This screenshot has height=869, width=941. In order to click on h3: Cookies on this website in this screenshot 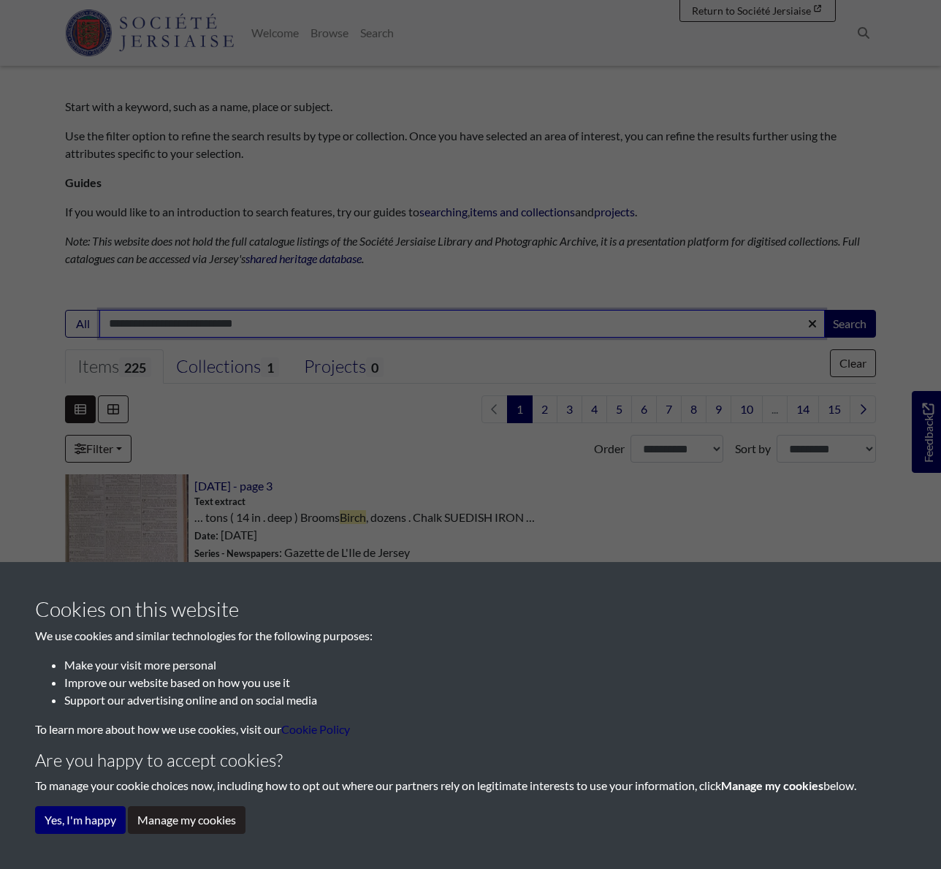, I will do `click(471, 610)`.